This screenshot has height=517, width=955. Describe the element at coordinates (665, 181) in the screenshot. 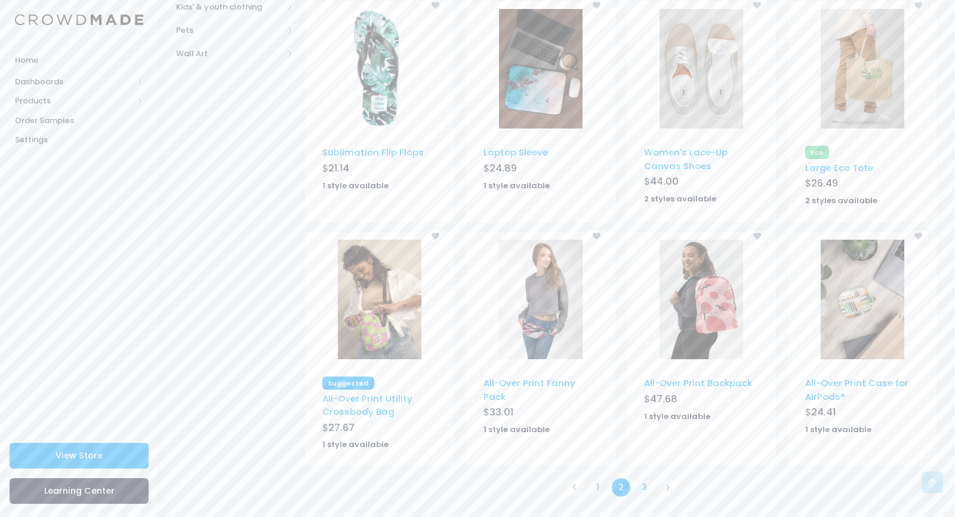

I see `span: 44.00` at that location.